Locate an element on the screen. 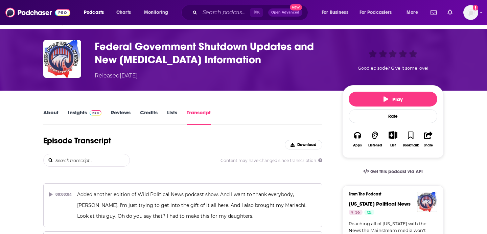 This screenshot has height=234, width=487. svg: Add a profile image is located at coordinates (475, 8).